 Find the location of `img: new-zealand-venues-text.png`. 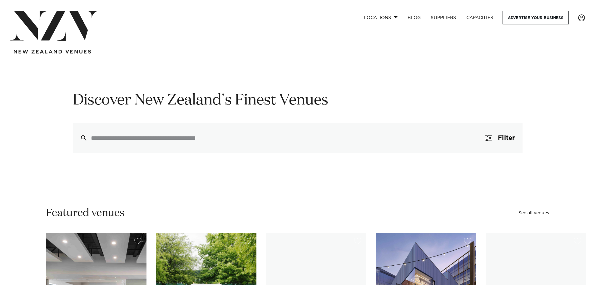

img: new-zealand-venues-text.png is located at coordinates (52, 52).